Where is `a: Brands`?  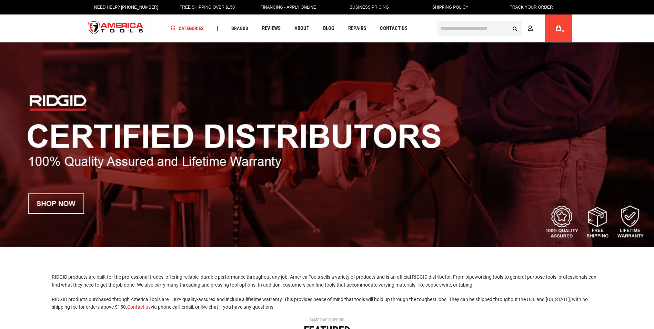 a: Brands is located at coordinates (240, 28).